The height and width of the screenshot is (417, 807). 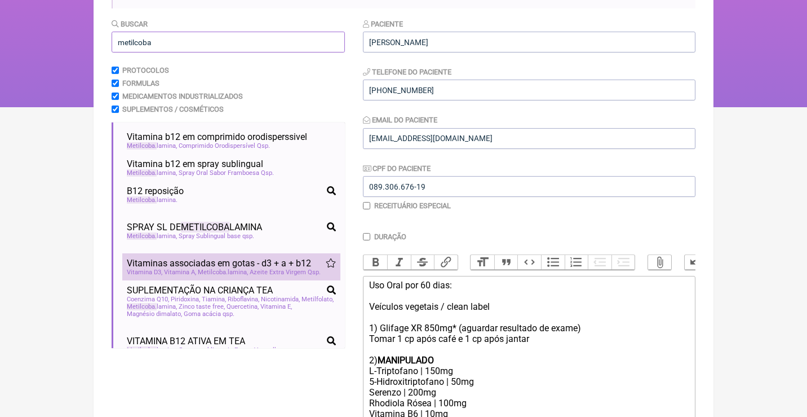 I want to click on div: Uso Oral por 60 dias: Veículos vegetais / clean label 1) Glifage XR 850mg* (aguardar resultado de..., so click(x=529, y=322).